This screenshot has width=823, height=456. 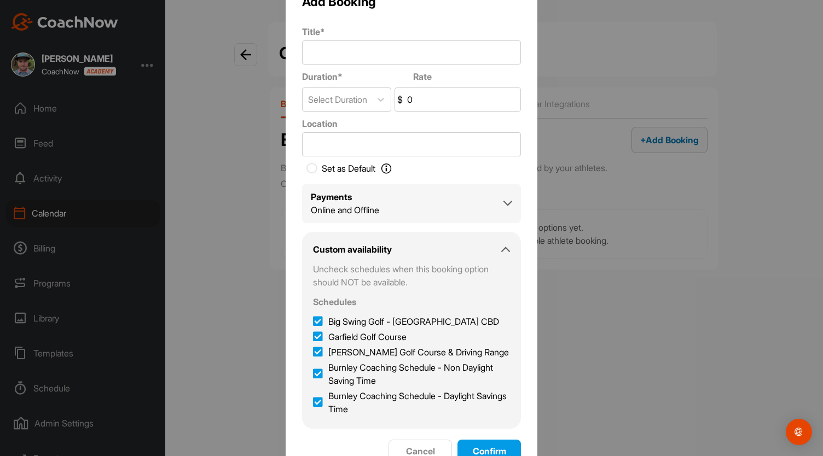 What do you see at coordinates (462, 100) in the screenshot?
I see `input: 0` at bounding box center [462, 100].